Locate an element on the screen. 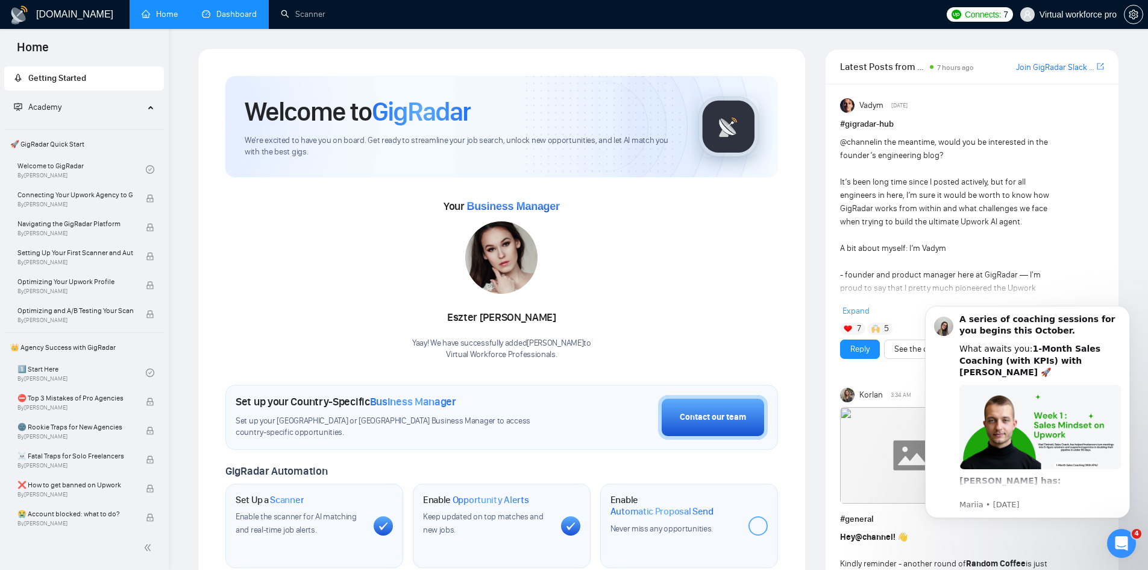 This screenshot has height=570, width=1148. a: Reply is located at coordinates (860, 349).